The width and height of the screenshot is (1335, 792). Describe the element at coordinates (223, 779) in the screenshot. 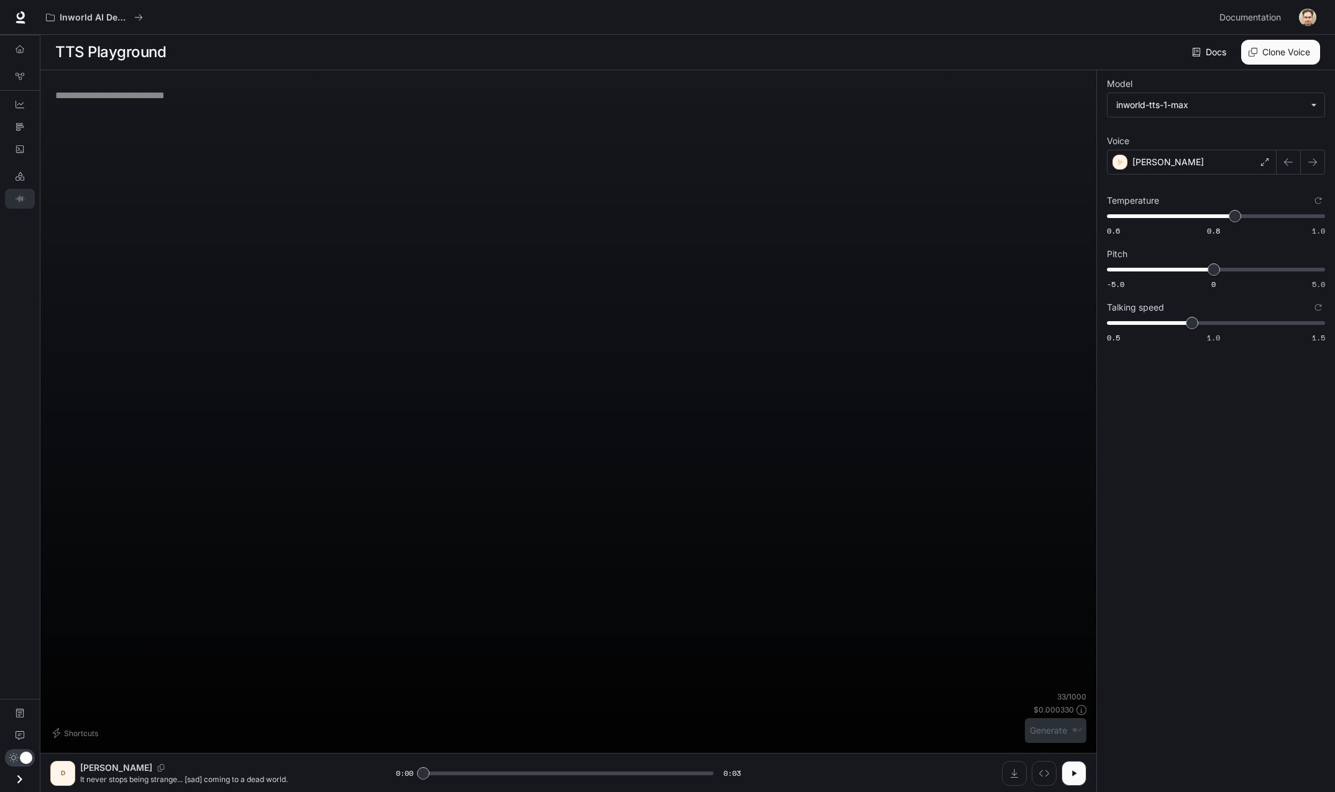

I see `p: It never stops being strange... [sad] coming to a dead world.` at that location.